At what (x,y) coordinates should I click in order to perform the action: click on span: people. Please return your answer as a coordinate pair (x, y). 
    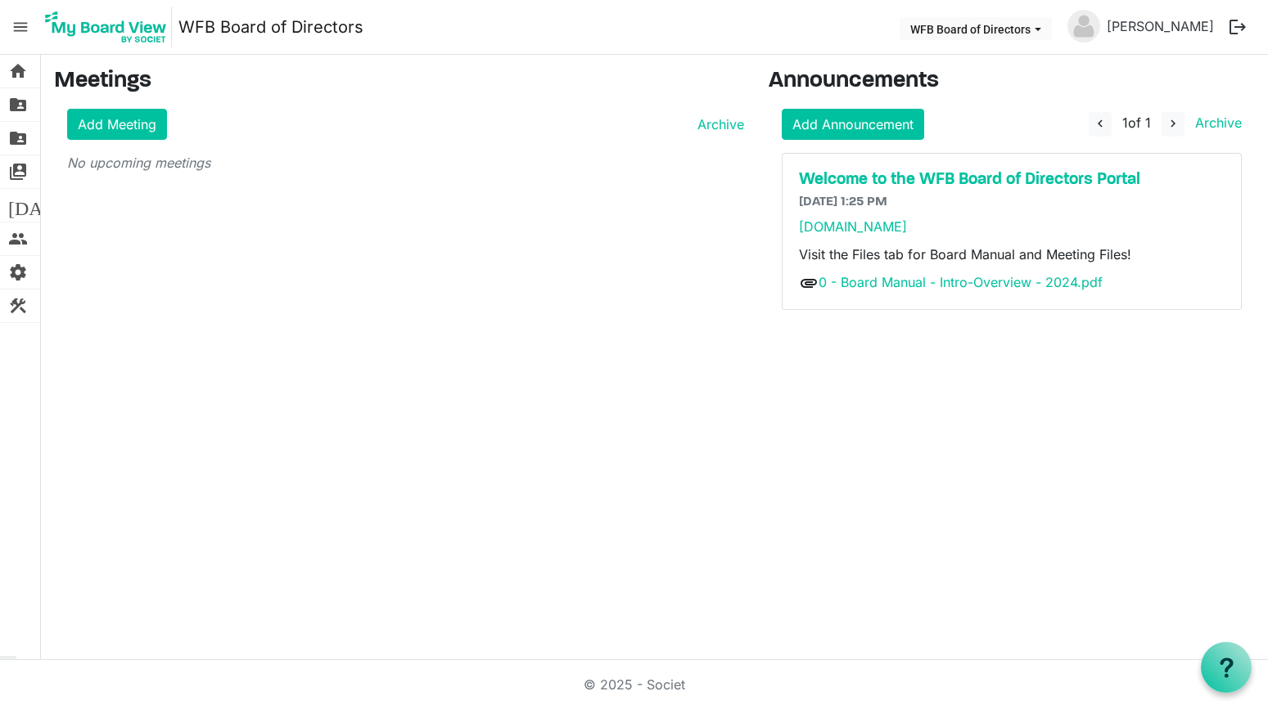
    Looking at the image, I should click on (18, 239).